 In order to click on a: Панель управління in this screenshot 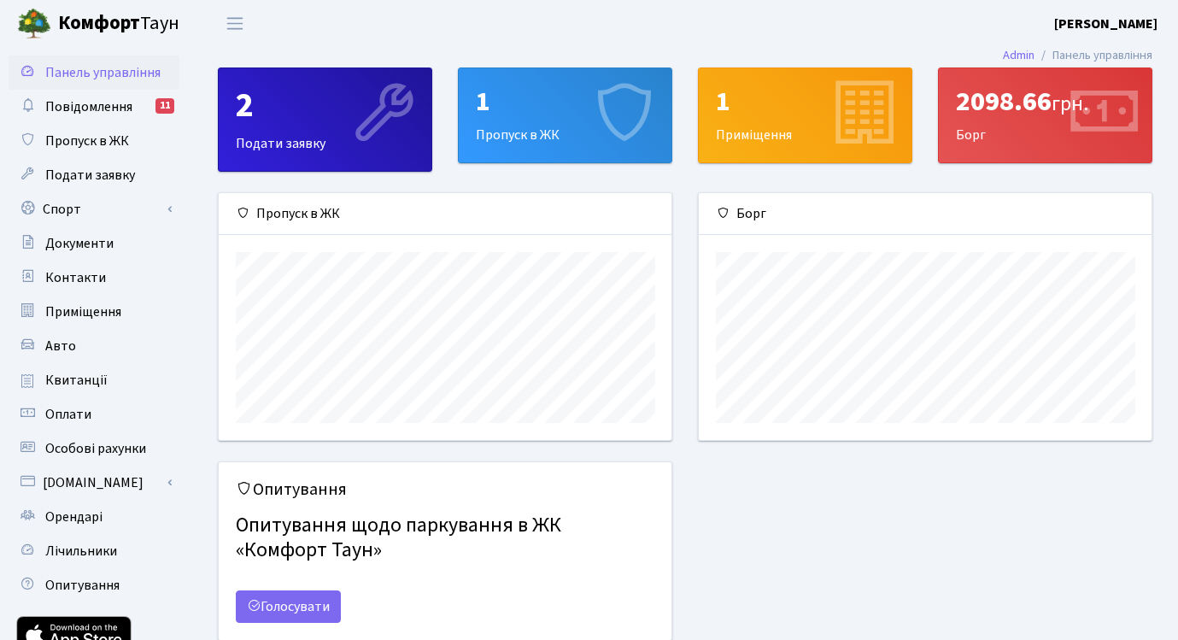, I will do `click(94, 73)`.